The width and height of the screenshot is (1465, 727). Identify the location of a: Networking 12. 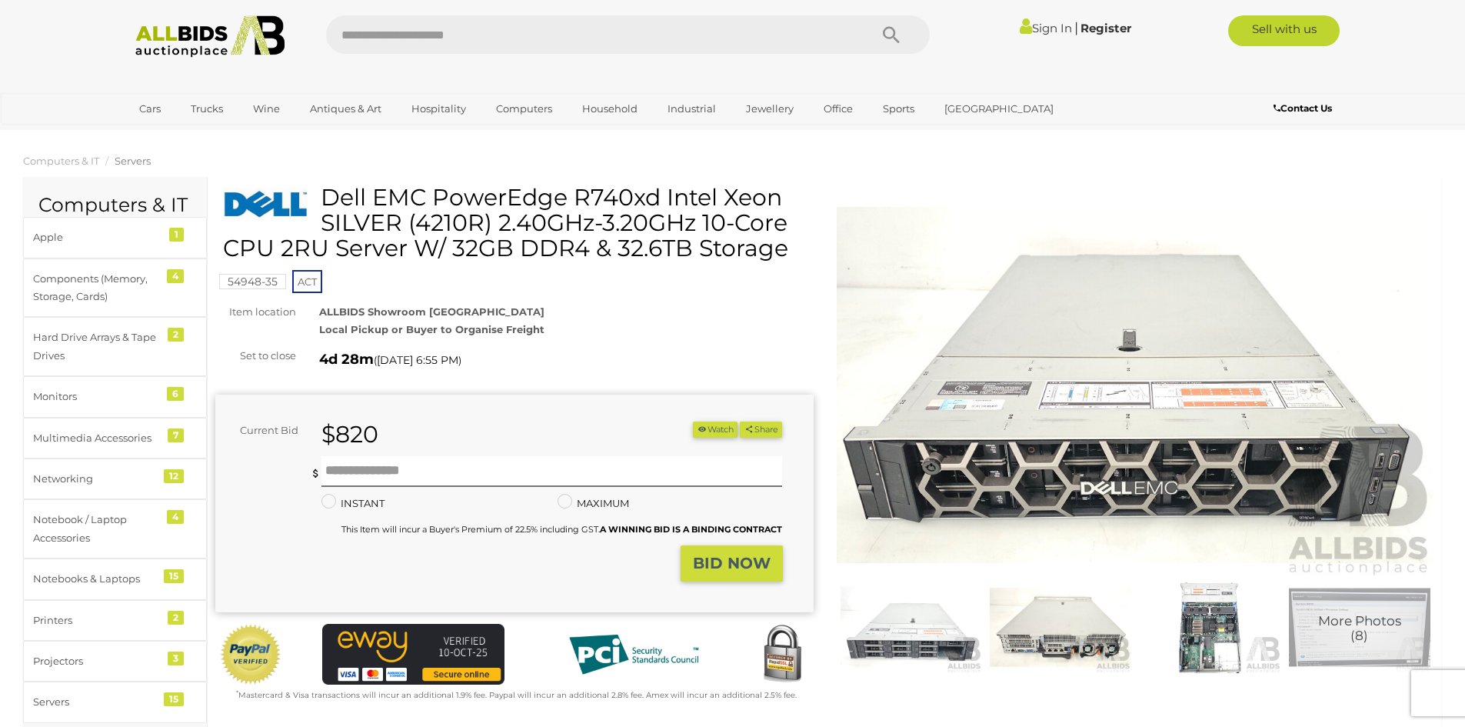
(115, 478).